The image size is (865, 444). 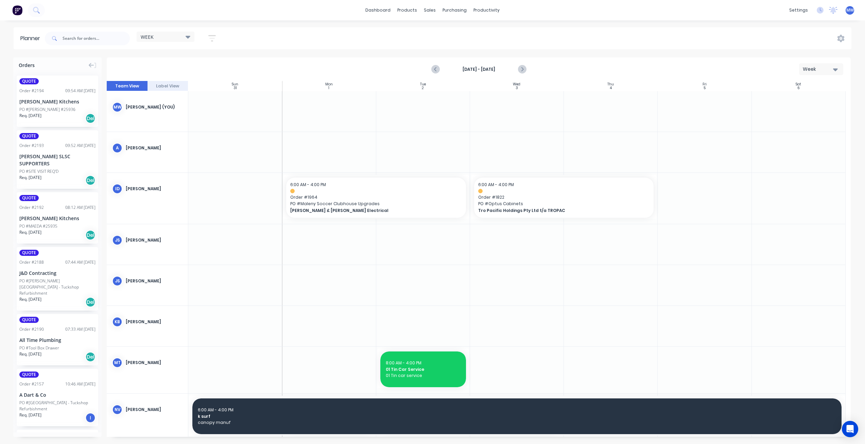 I want to click on span: PO # Optus Cabinets, so click(x=564, y=204).